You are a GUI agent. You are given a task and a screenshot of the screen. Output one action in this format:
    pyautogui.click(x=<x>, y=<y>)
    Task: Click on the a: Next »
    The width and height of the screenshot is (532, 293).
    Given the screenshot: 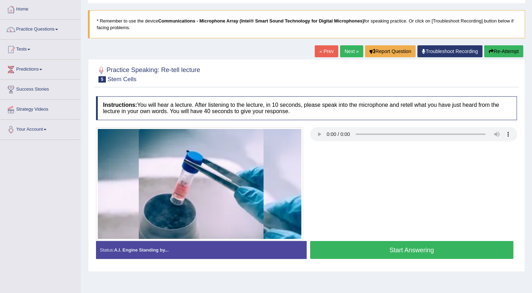 What is the action you would take?
    pyautogui.click(x=352, y=51)
    